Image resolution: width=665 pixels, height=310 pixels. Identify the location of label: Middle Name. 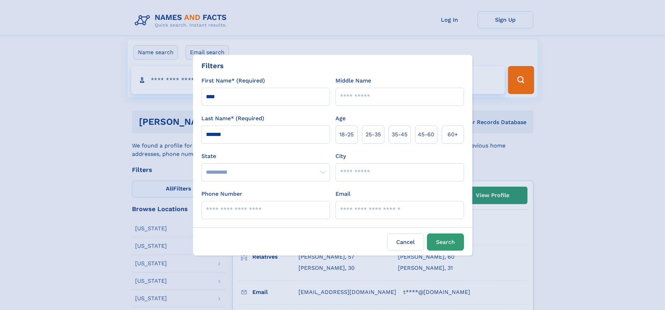
(354, 81).